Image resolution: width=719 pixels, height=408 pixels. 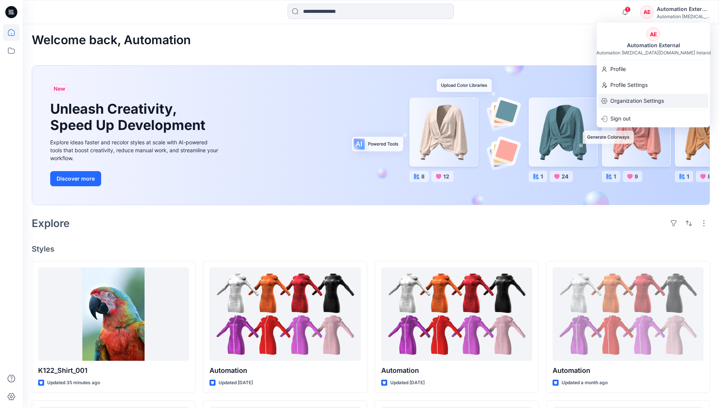 I want to click on h2: Explore, so click(x=51, y=223).